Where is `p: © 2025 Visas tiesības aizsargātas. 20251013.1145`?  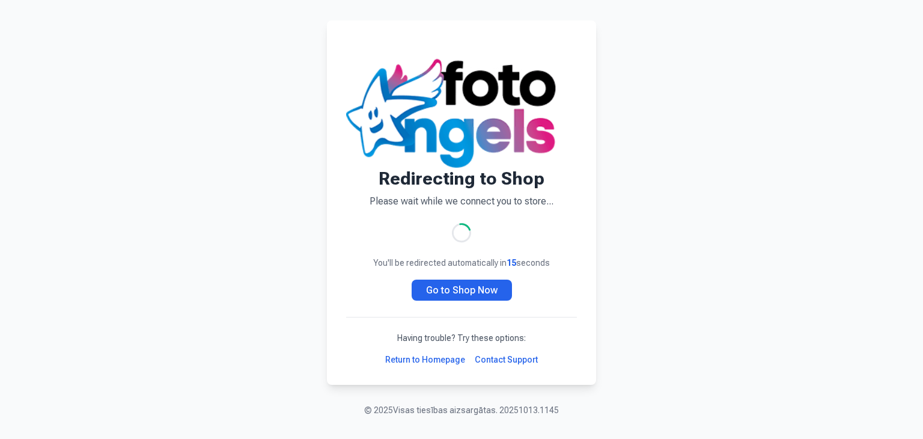
p: © 2025 Visas tiesības aizsargātas. 20251013.1145 is located at coordinates (461, 410).